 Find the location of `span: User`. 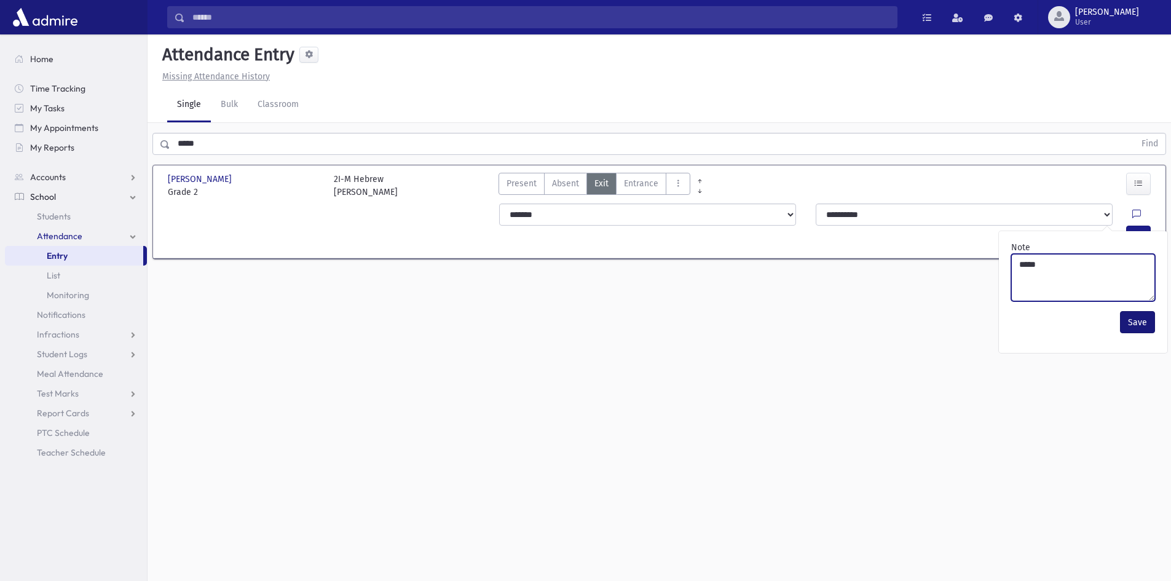

span: User is located at coordinates (1107, 22).